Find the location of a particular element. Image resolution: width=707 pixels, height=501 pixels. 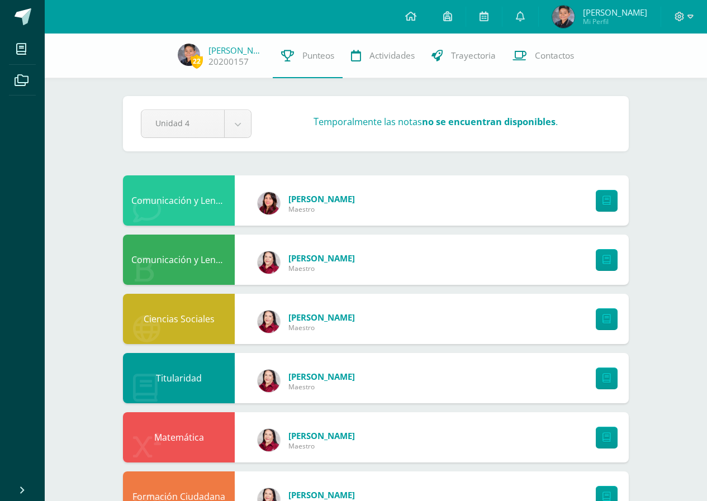

a: 20200157 is located at coordinates (229, 61).